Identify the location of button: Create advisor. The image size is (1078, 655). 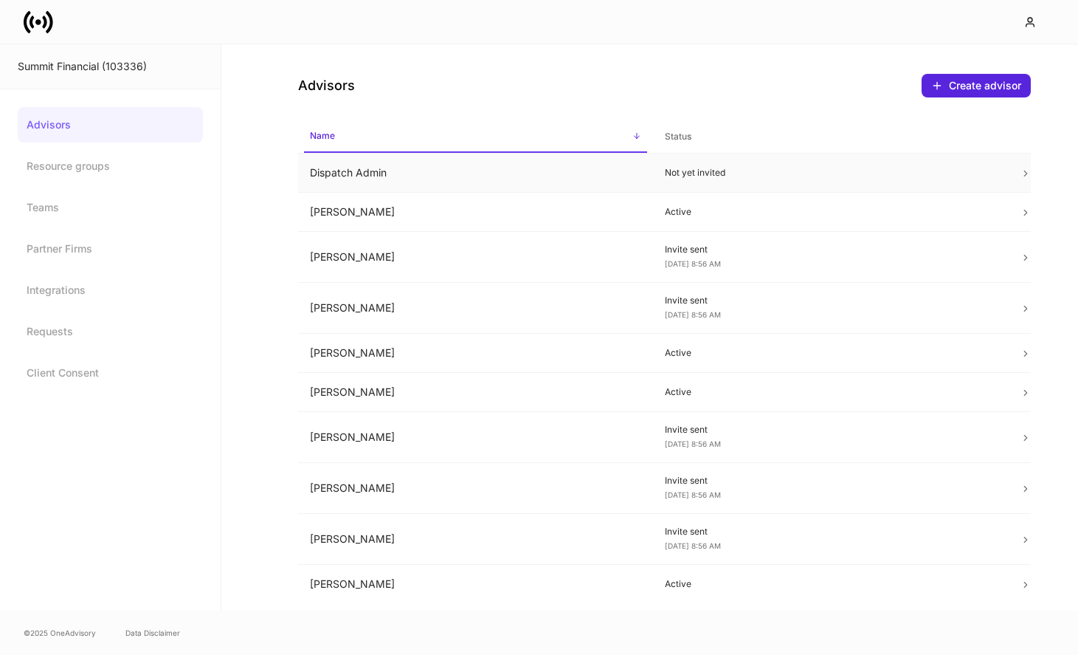
(976, 86).